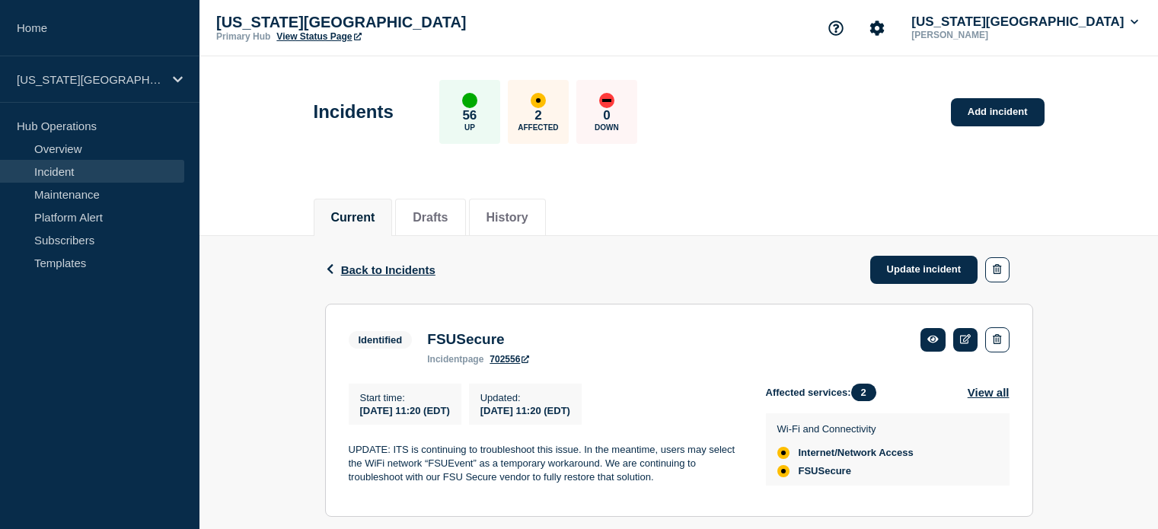 The image size is (1158, 529). I want to click on span: Affected services:, so click(825, 392).